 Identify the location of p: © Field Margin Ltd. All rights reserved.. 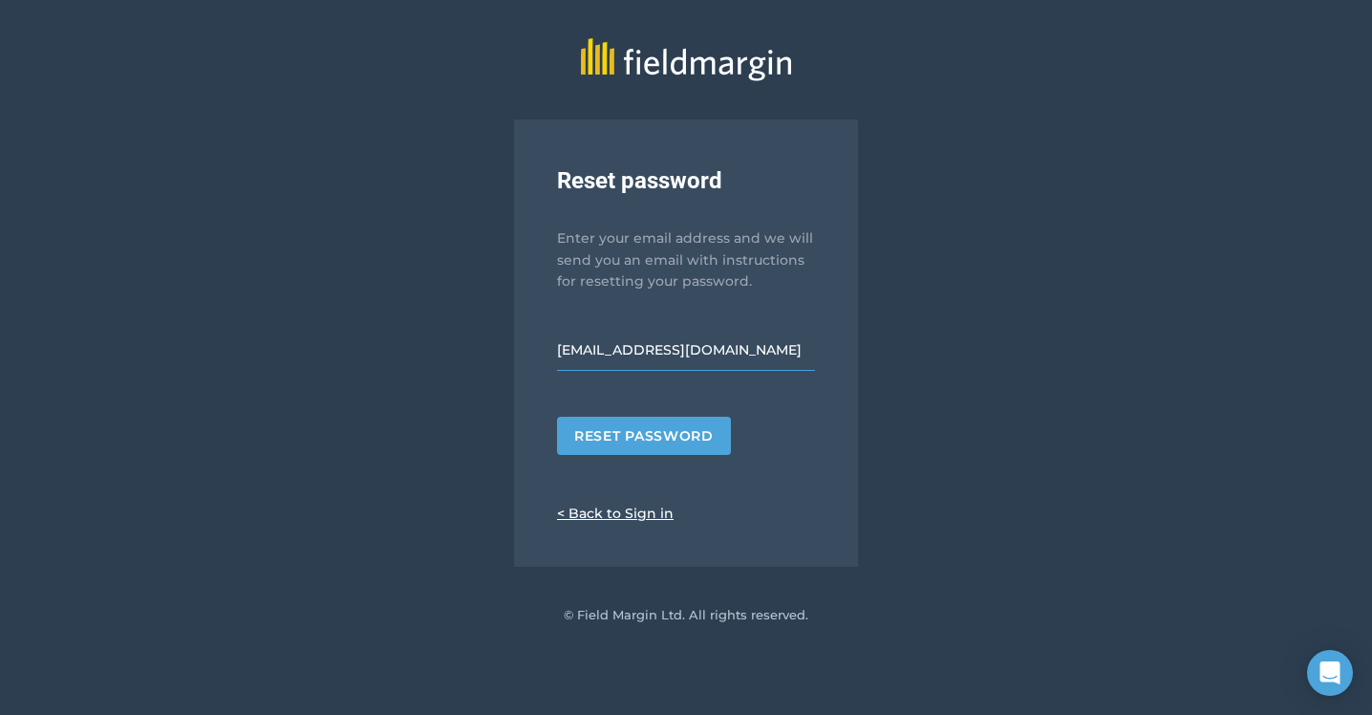
(686, 614).